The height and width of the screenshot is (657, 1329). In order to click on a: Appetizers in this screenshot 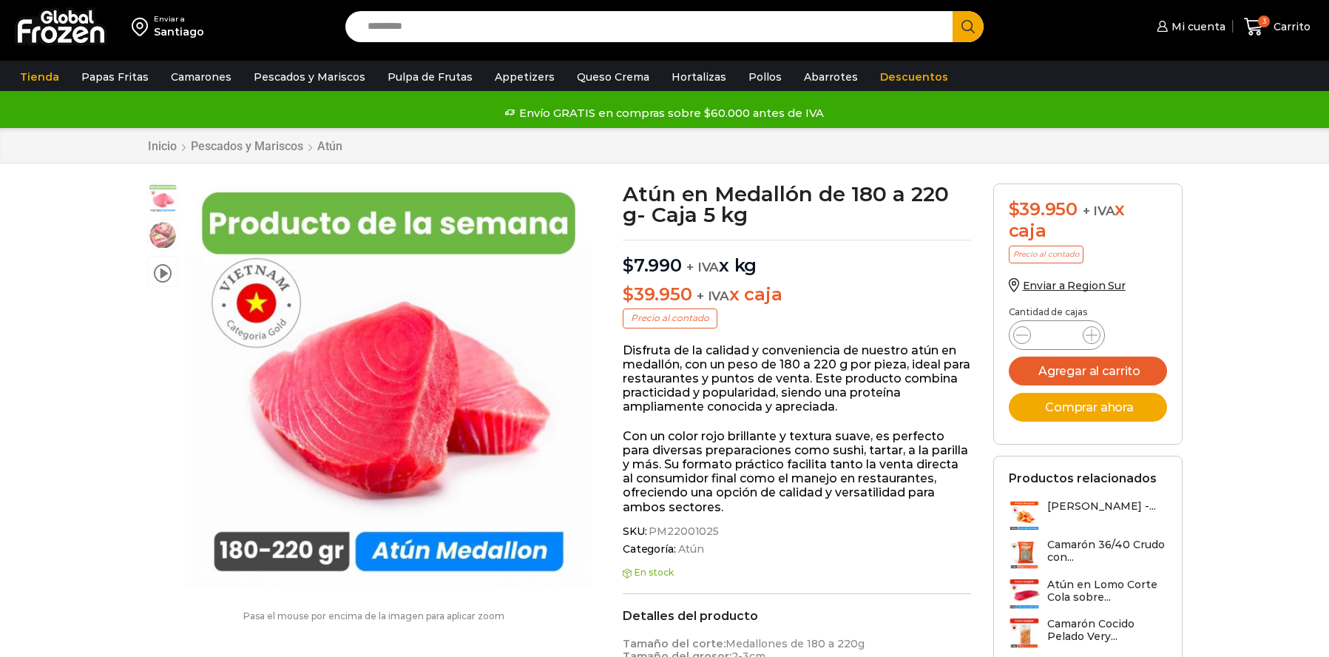, I will do `click(524, 77)`.